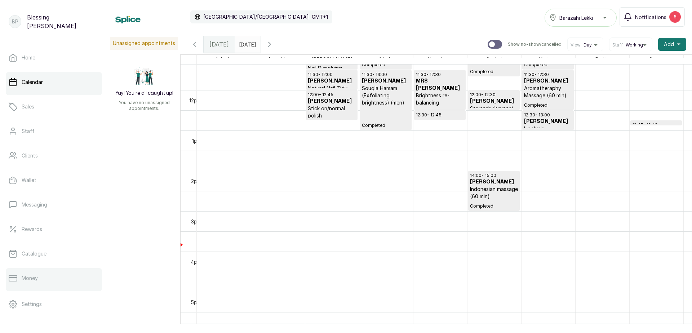  Describe the element at coordinates (585, 45) in the screenshot. I see `button: ViewDay` at that location.